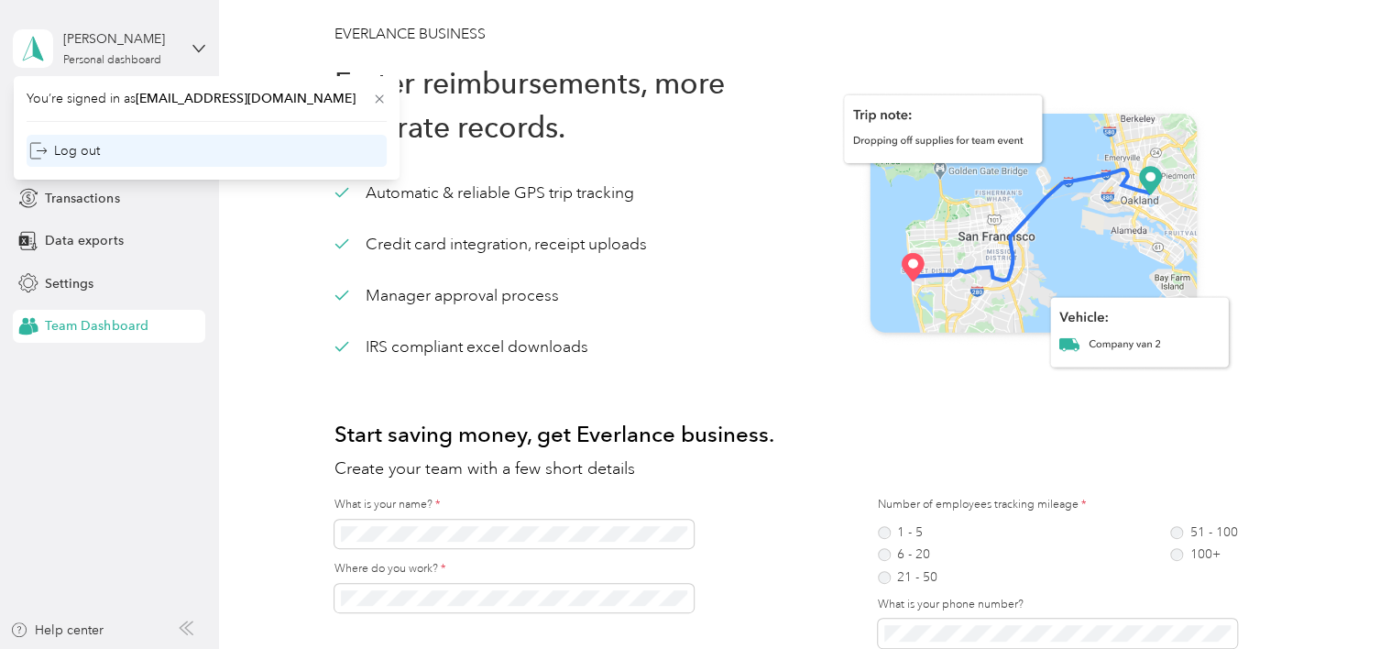 This screenshot has width=1391, height=649. What do you see at coordinates (800, 34) in the screenshot?
I see `h3: EVERLANCE BUSINESS` at bounding box center [800, 34].